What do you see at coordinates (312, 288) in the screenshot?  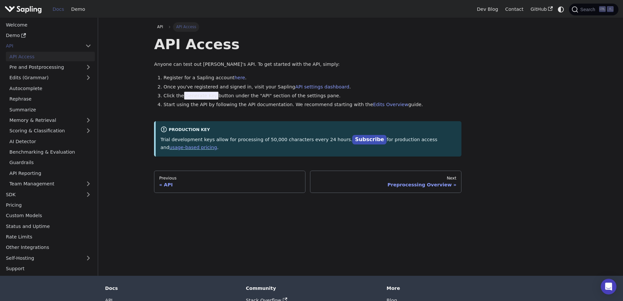 I see `div: Community` at bounding box center [312, 288].